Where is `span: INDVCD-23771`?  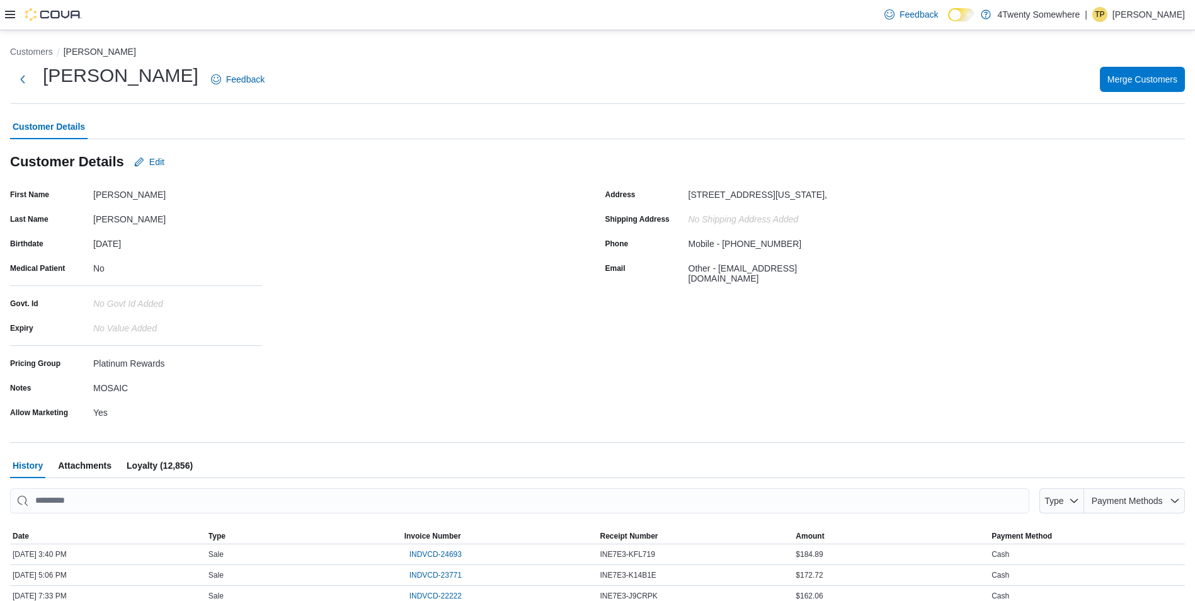
span: INDVCD-23771 is located at coordinates (435, 575).